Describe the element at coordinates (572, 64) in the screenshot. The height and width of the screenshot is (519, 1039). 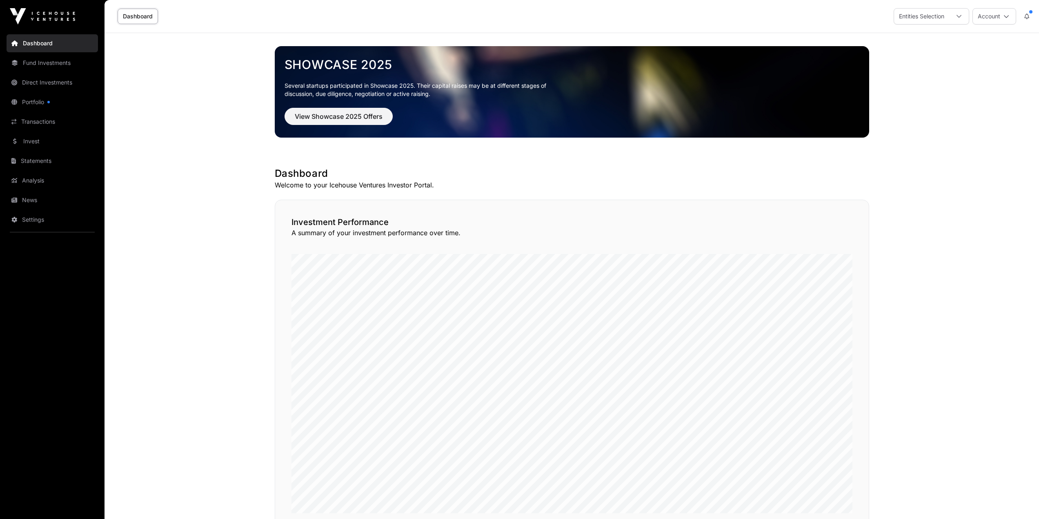
I see `a: Showcase 2025` at that location.